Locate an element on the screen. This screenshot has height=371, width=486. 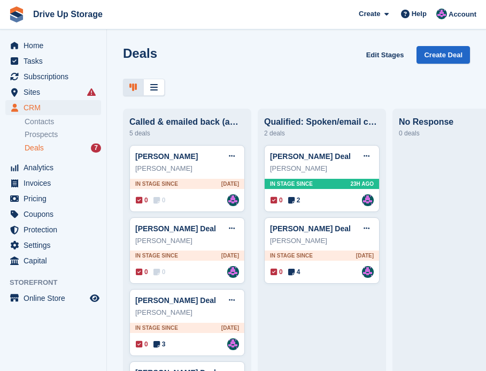
div: Qualified: Spoken/email conversation with them is located at coordinates (322, 122).